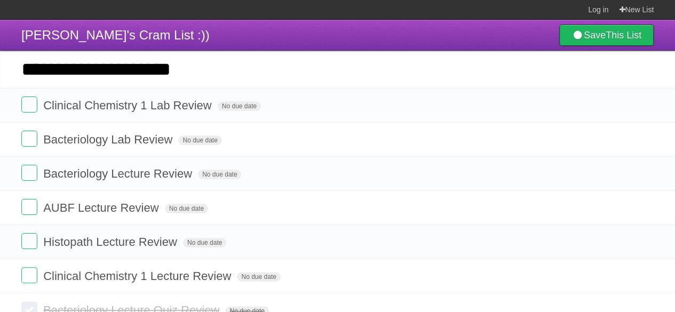  What do you see at coordinates (606, 35) in the screenshot?
I see `a: SaveThis List` at bounding box center [606, 35].